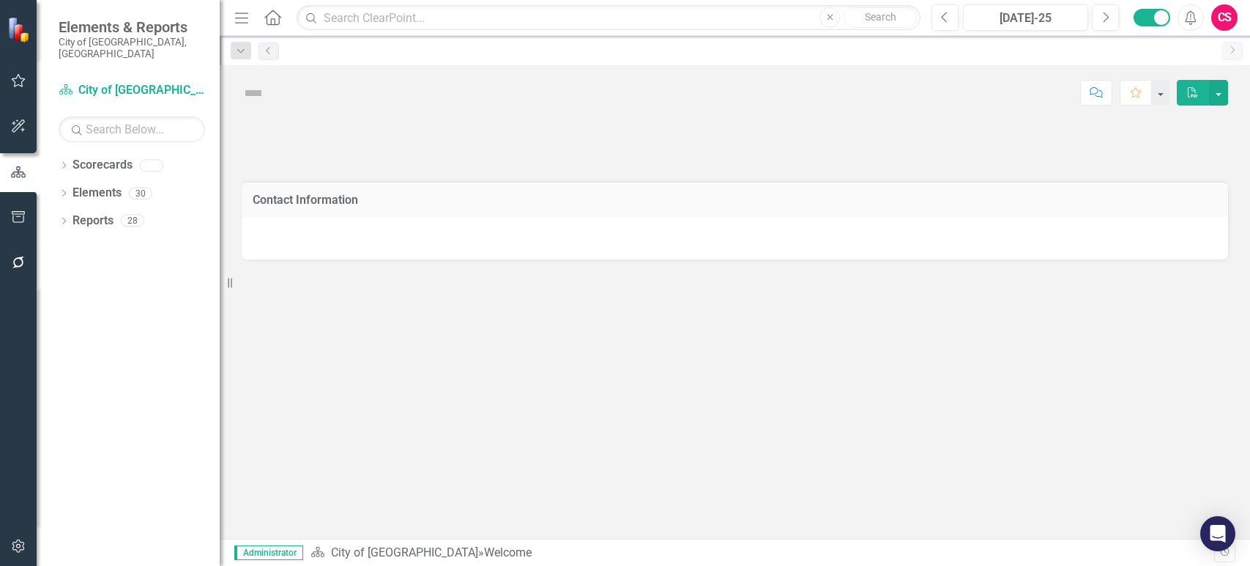 Image resolution: width=1250 pixels, height=566 pixels. I want to click on div: Open Intercom Messenger, so click(1218, 533).